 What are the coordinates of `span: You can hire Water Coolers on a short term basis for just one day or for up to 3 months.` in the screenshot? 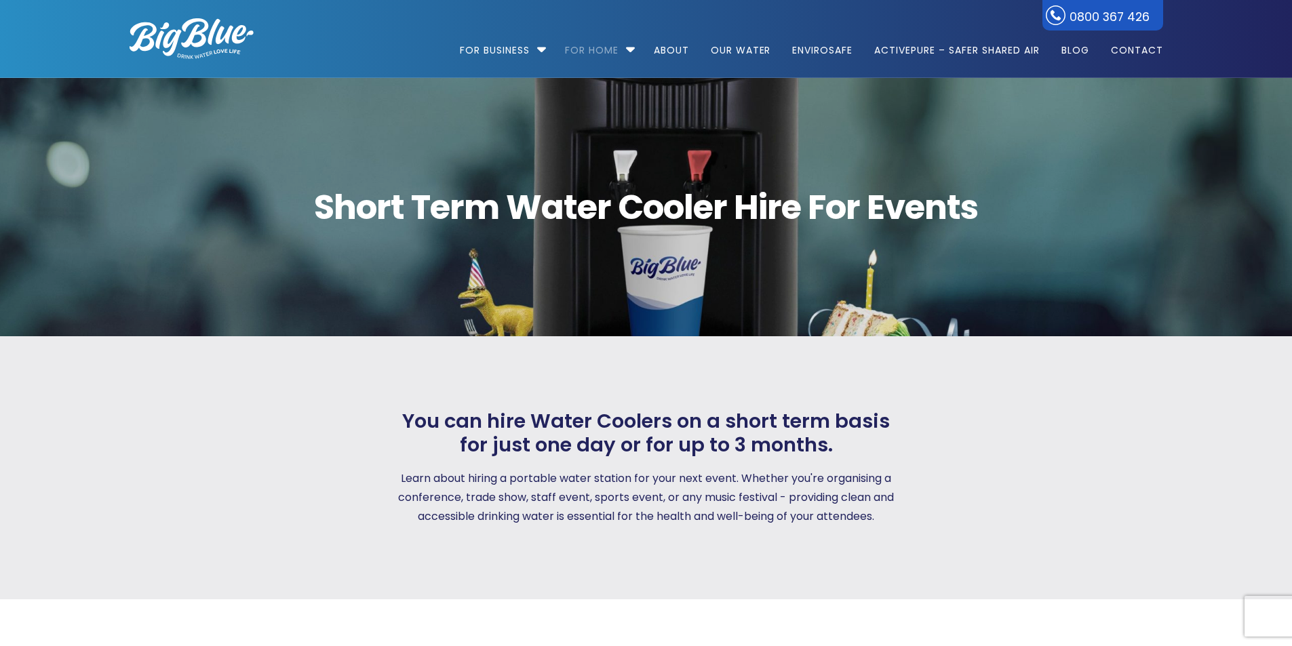 It's located at (646, 433).